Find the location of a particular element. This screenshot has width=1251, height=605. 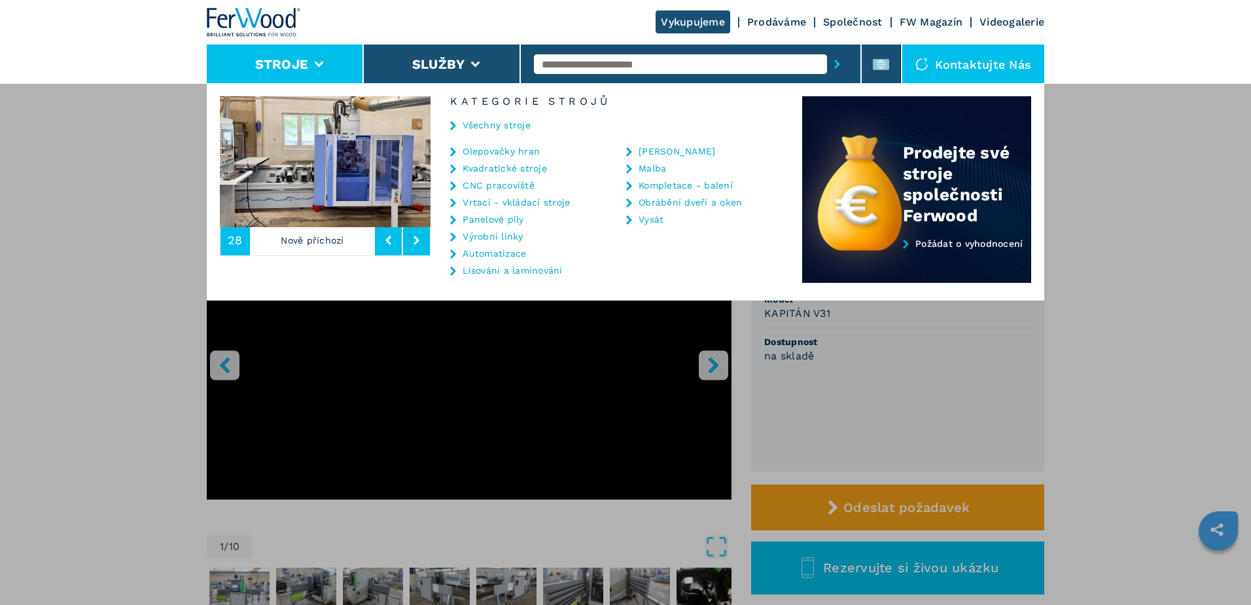

a: Požádat o vyhodnocení is located at coordinates (917, 260).